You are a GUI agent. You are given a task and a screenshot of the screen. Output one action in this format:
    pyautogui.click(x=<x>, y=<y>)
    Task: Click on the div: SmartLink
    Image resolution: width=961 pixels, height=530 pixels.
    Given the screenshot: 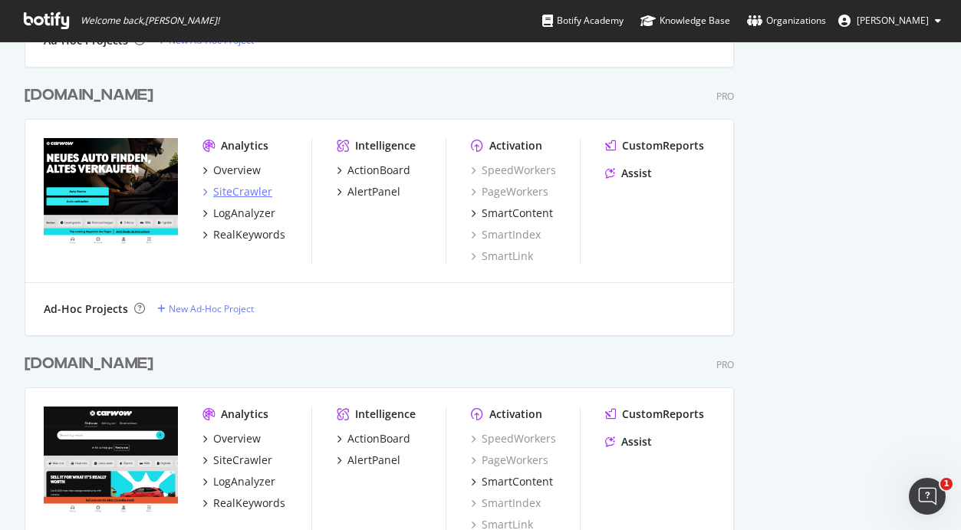 What is the action you would take?
    pyautogui.click(x=502, y=256)
    